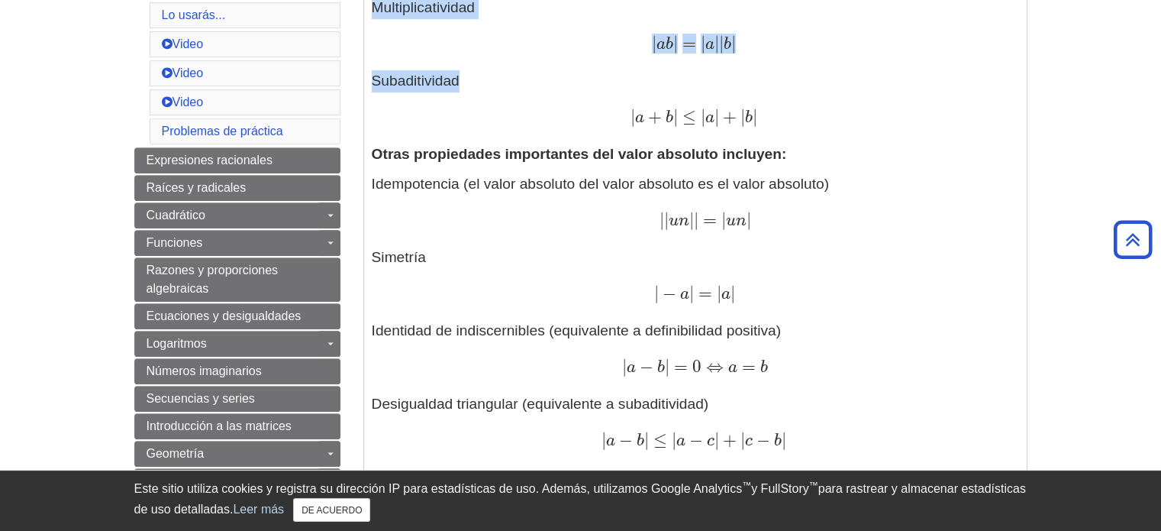 This screenshot has height=531, width=1161. What do you see at coordinates (576, 330) in the screenshot?
I see `font: Identidad de indiscernibles (equivalente a definibilidad positiva)` at bounding box center [576, 330].